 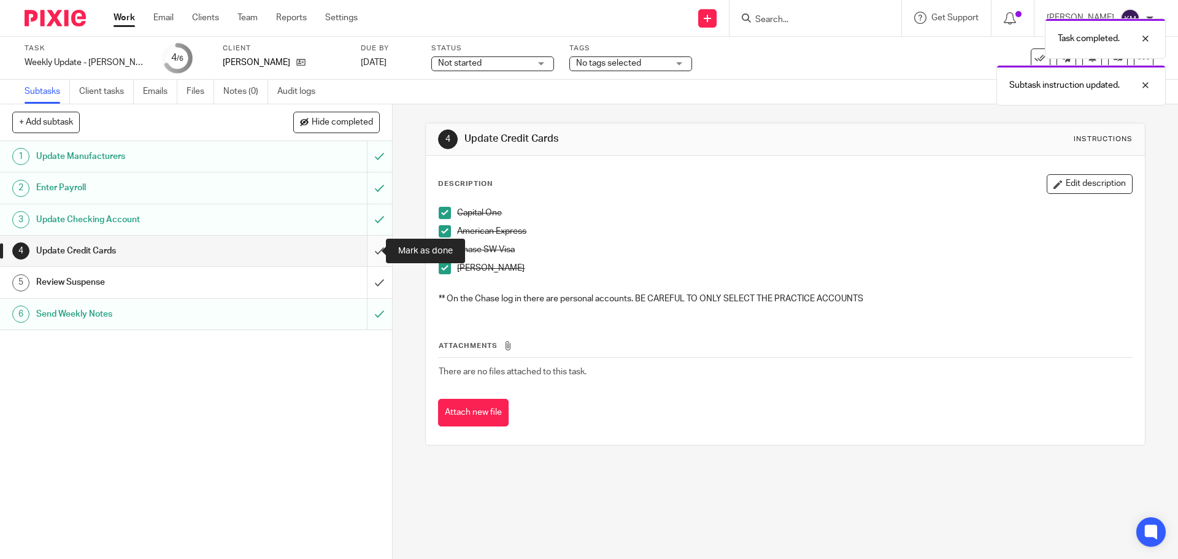 I want to click on div: 3, so click(x=21, y=220).